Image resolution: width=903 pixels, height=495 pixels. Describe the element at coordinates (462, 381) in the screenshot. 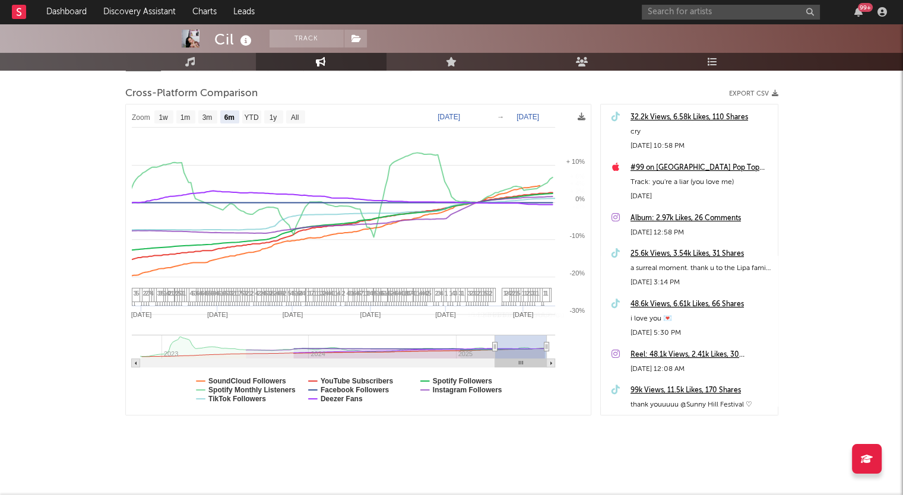

I see `text: Spotify Followers` at that location.